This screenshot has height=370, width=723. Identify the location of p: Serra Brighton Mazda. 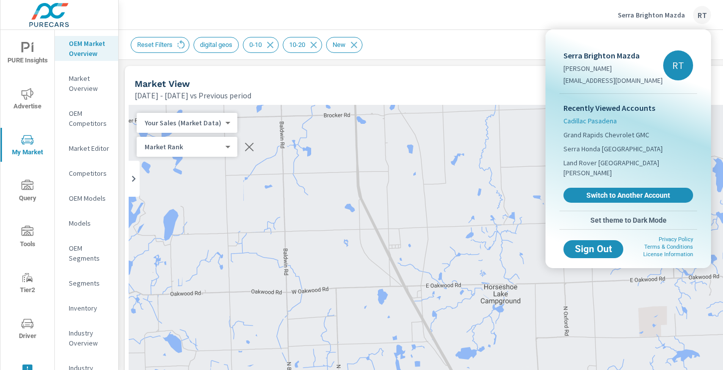
(613, 55).